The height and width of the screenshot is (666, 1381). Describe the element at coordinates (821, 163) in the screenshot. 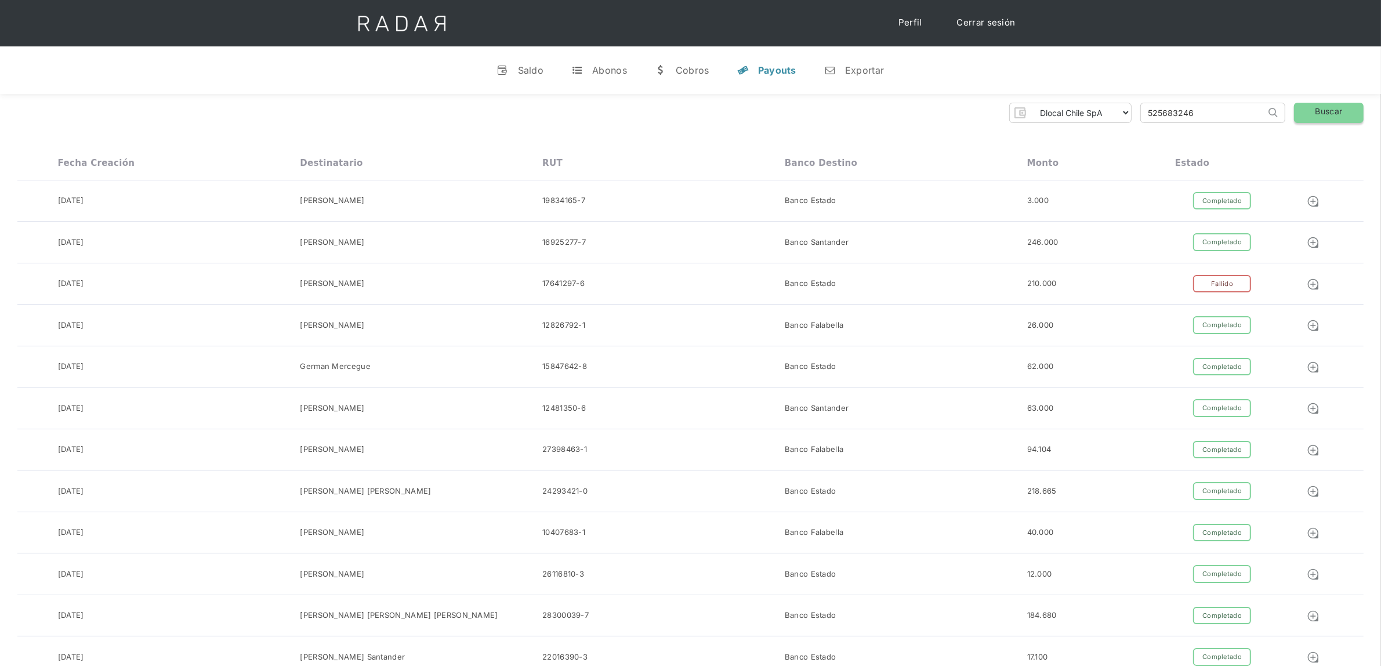

I see `div: Banco destino` at that location.